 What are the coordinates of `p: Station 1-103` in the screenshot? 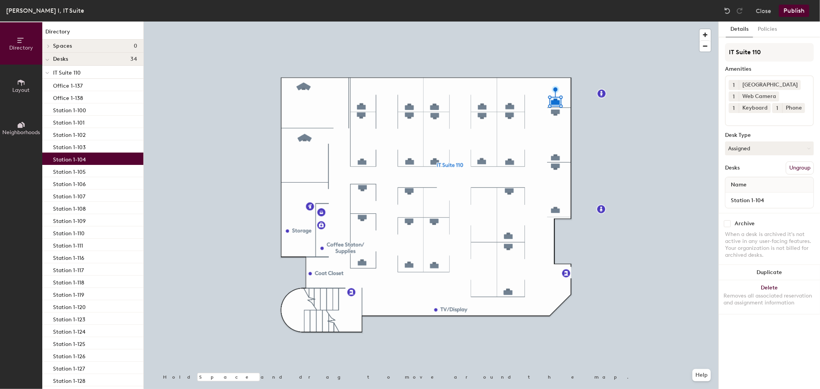 It's located at (69, 146).